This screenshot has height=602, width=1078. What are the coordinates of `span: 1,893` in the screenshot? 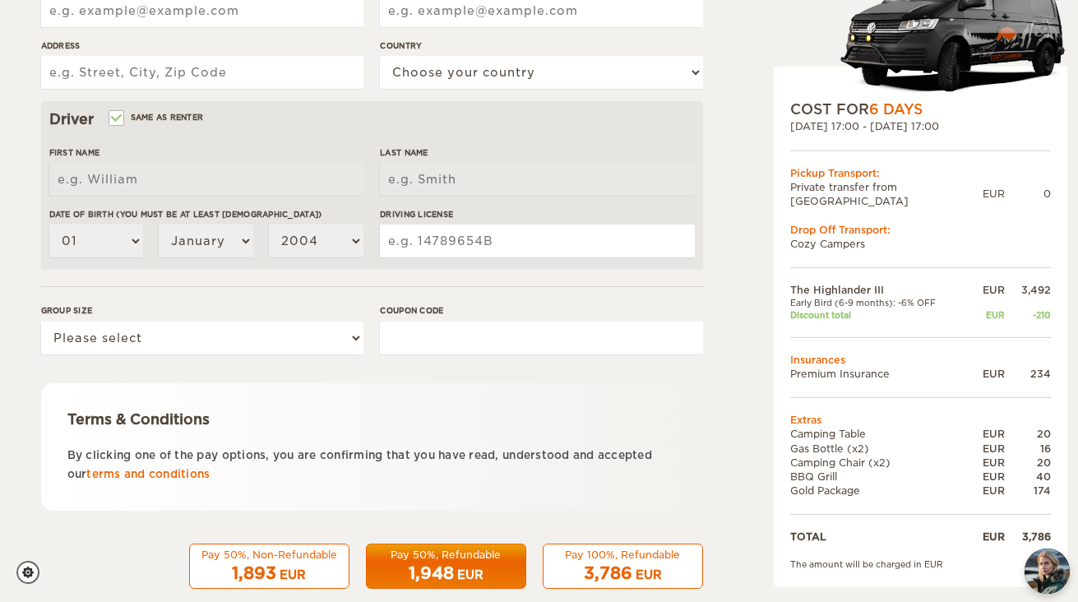 It's located at (254, 573).